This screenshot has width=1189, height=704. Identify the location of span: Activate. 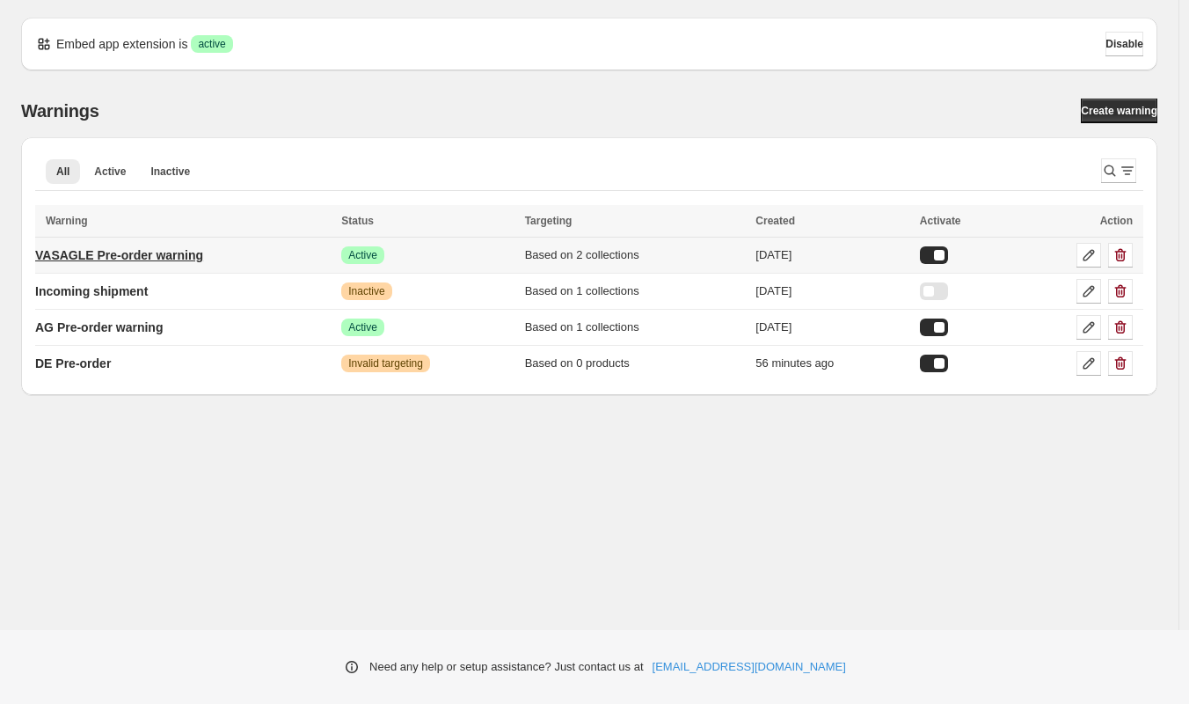
(940, 221).